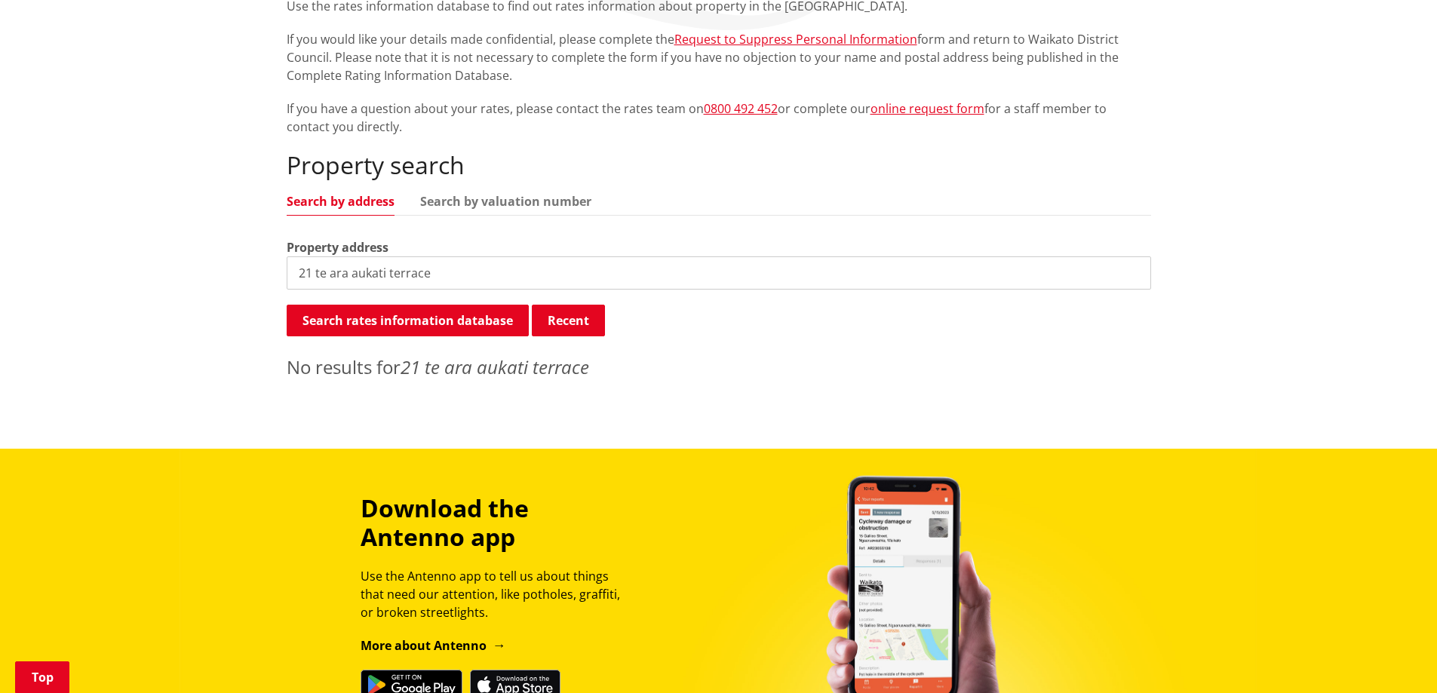 Image resolution: width=1437 pixels, height=693 pixels. Describe the element at coordinates (927, 109) in the screenshot. I see `a: online request form` at that location.